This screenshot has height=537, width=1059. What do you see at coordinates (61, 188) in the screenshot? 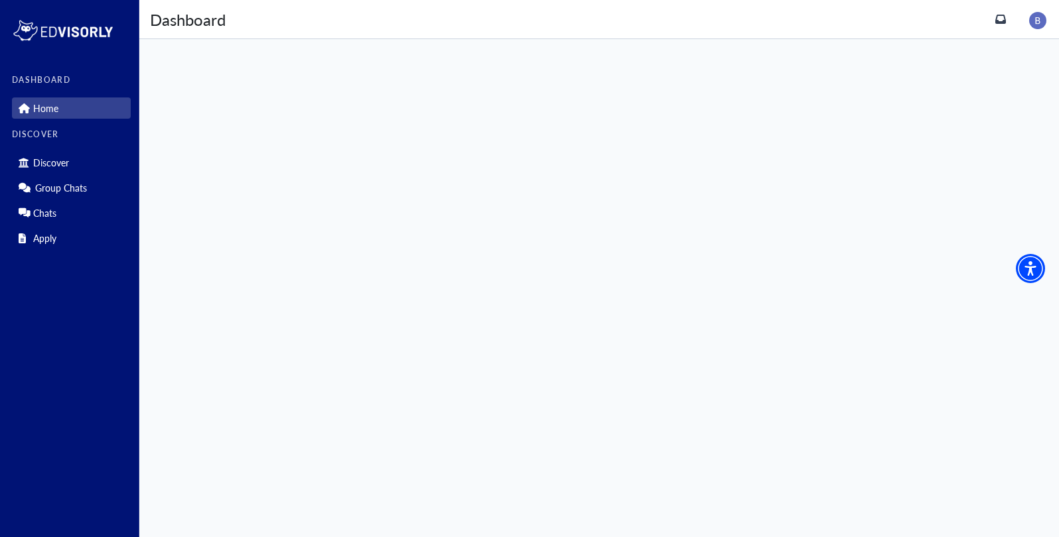
I see `p: Group Chats` at bounding box center [61, 188].